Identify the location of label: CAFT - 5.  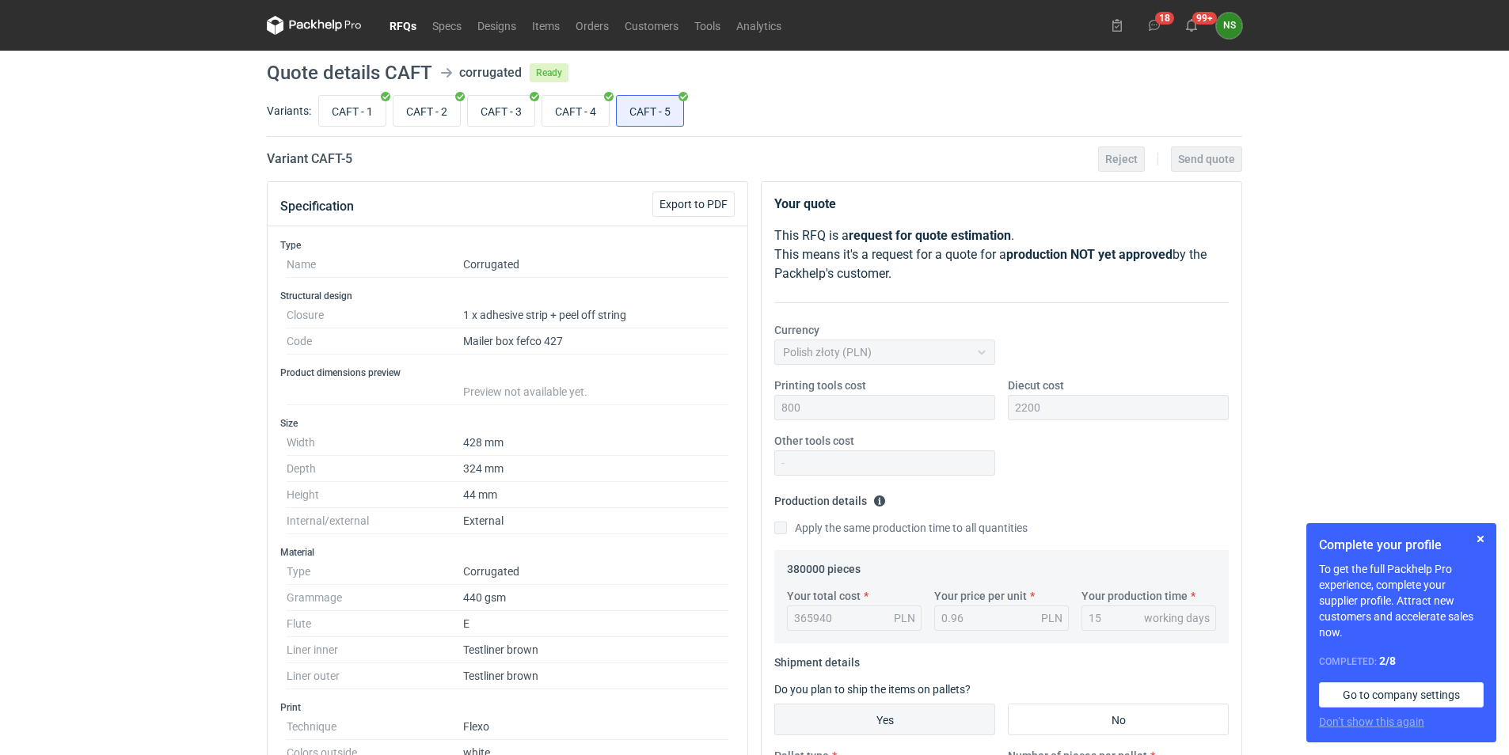
(650, 111).